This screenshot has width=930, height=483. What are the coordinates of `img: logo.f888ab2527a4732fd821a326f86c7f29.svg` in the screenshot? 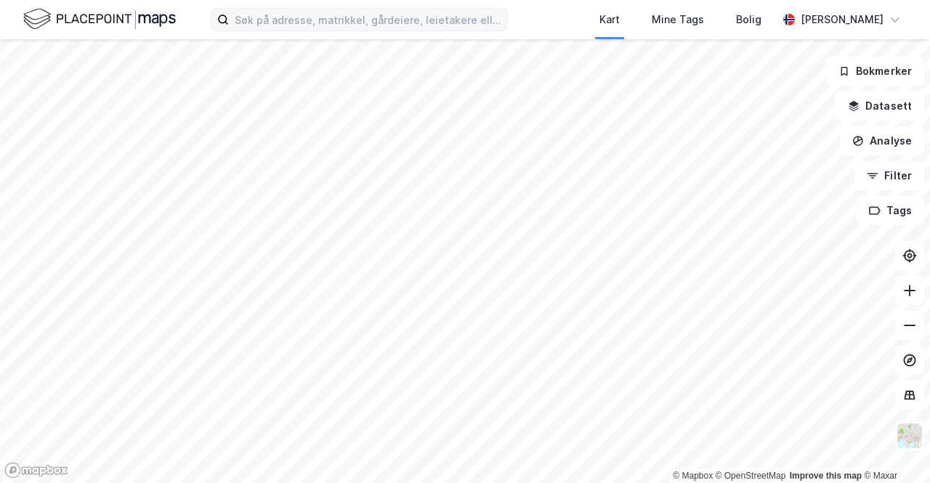 It's located at (100, 19).